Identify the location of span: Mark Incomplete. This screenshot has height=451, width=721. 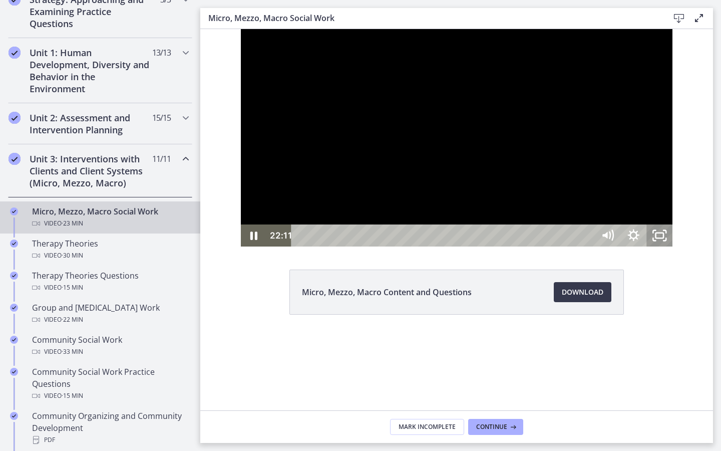
(427, 427).